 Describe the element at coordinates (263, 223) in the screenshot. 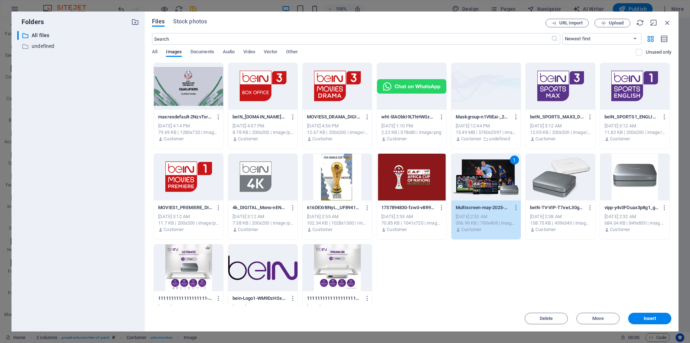

I see `div: 7.38 KB | 200x200 | image/png` at that location.